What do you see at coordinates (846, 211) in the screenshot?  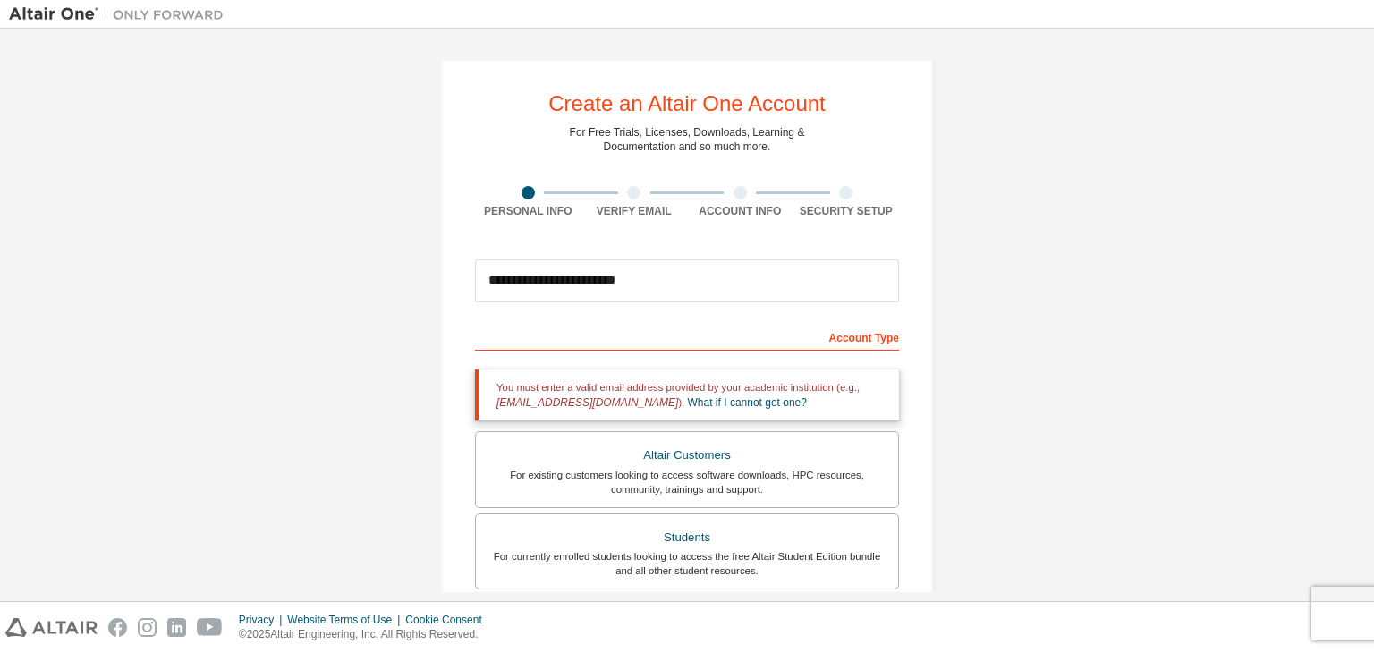 I see `div: Security Setup` at bounding box center [846, 211].